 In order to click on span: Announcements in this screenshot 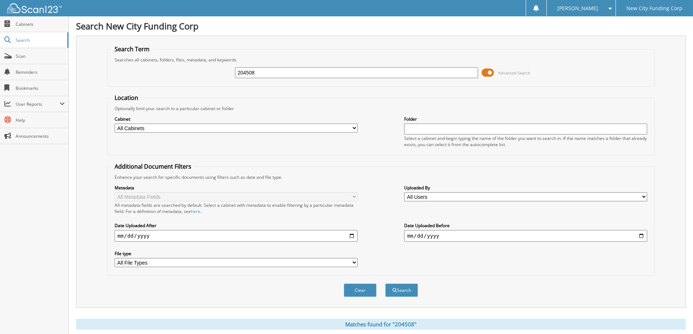, I will do `click(40, 136)`.